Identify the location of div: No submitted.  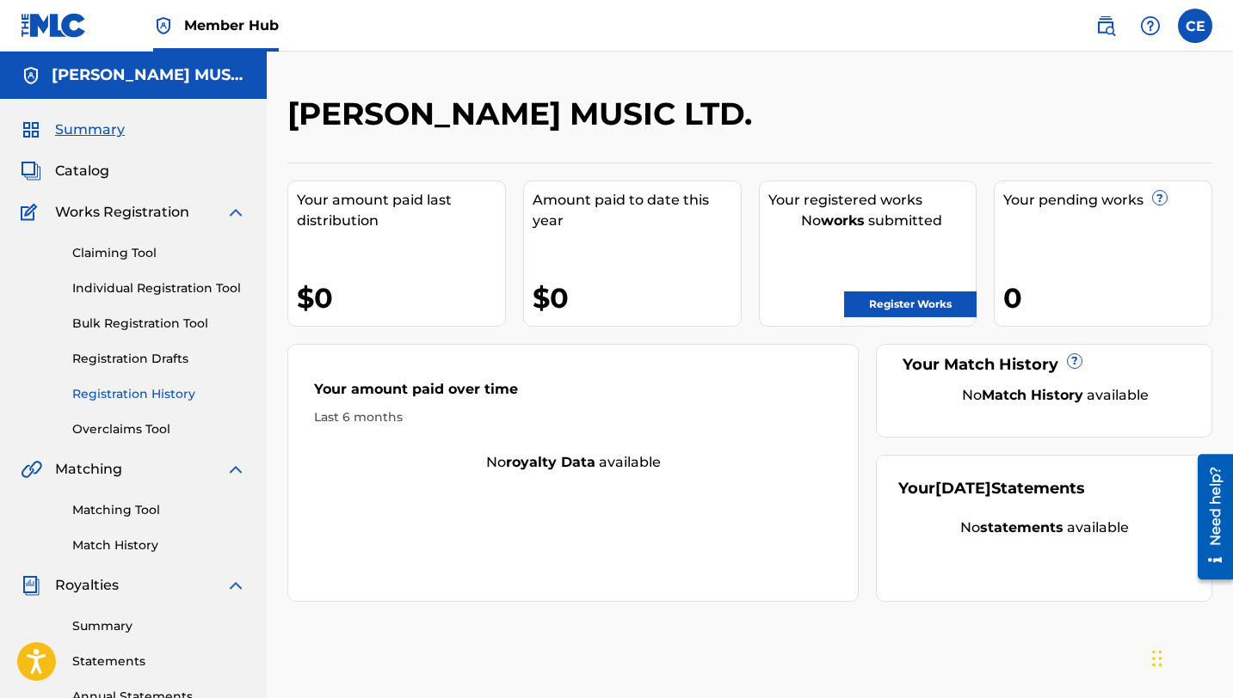
(872, 221).